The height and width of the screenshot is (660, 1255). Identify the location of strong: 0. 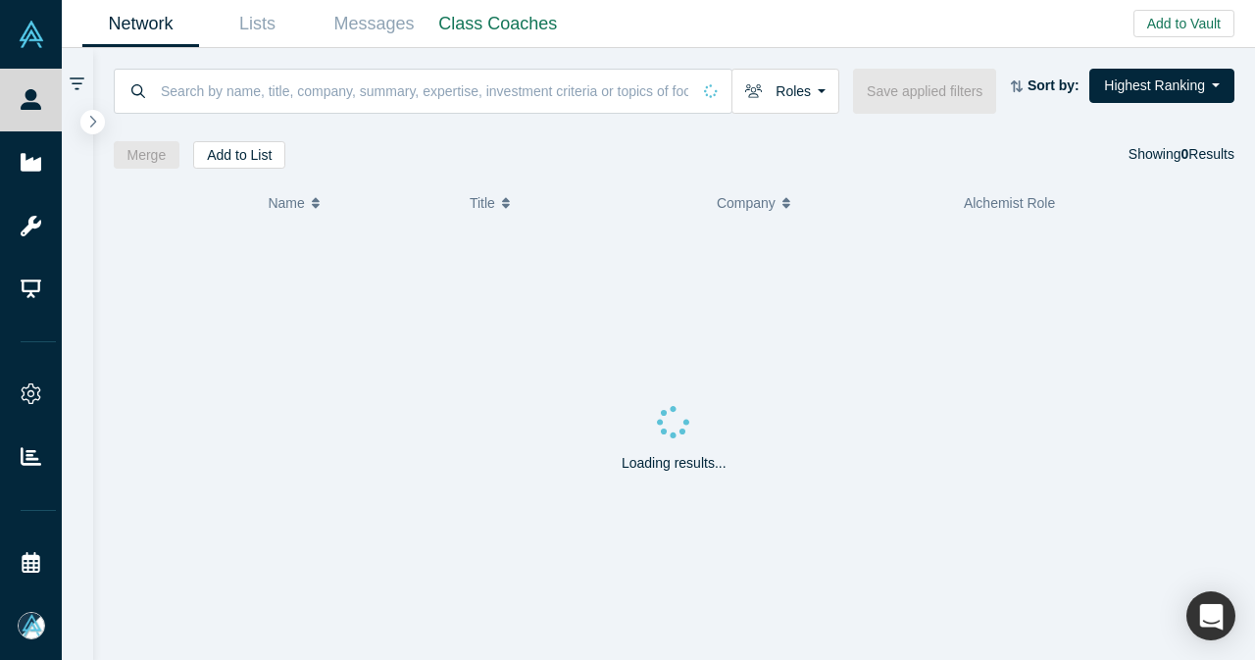
(1186, 154).